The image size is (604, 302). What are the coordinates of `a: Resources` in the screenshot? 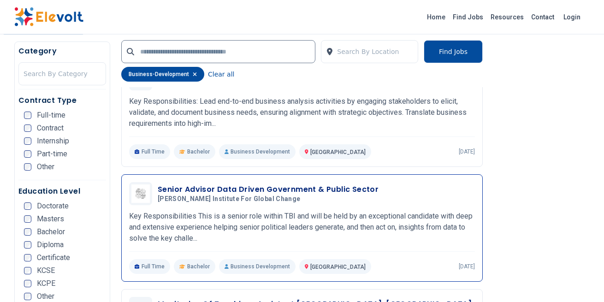 It's located at (508, 17).